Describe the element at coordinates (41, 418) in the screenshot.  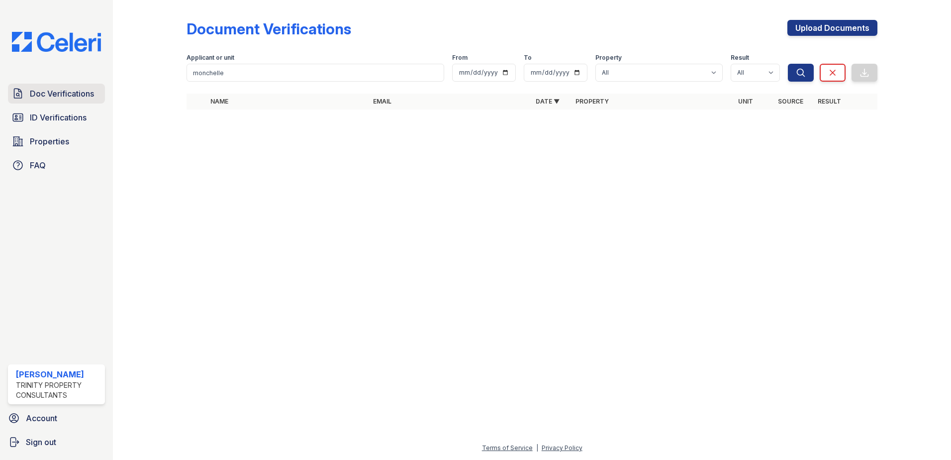
I see `span: Account` at that location.